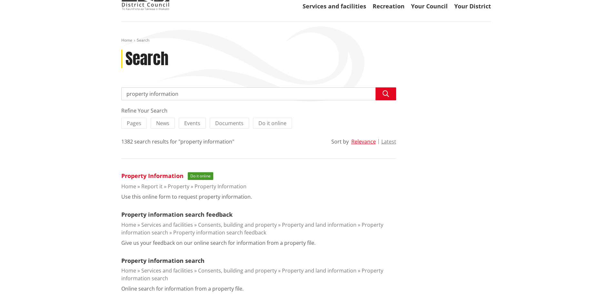 The height and width of the screenshot is (298, 612). Describe the element at coordinates (143, 40) in the screenshot. I see `span: Search` at that location.